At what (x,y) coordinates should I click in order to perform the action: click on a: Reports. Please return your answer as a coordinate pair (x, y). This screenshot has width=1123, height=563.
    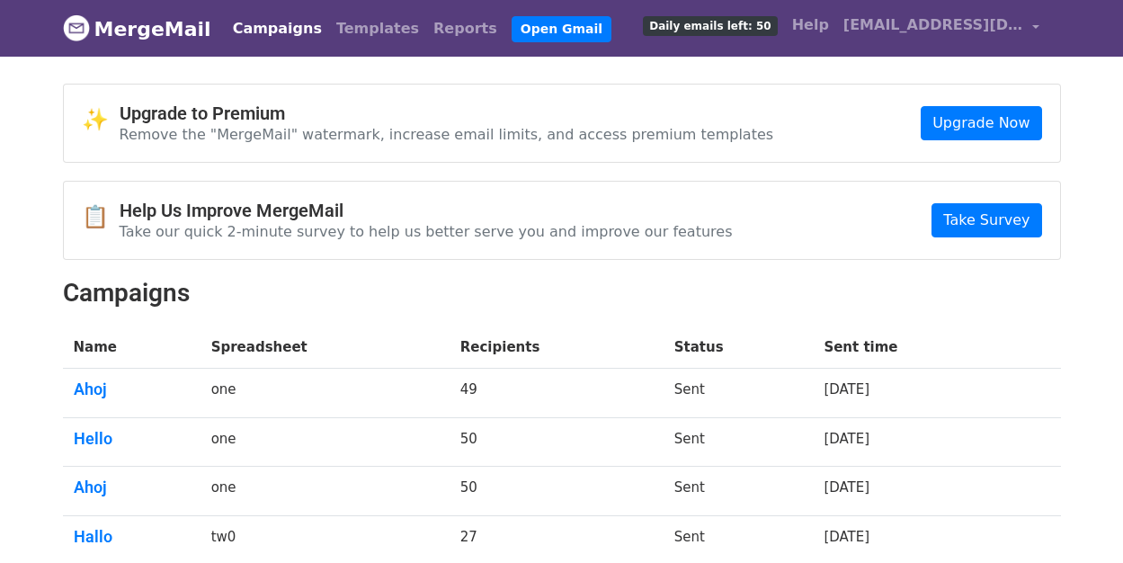
    Looking at the image, I should click on (465, 29).